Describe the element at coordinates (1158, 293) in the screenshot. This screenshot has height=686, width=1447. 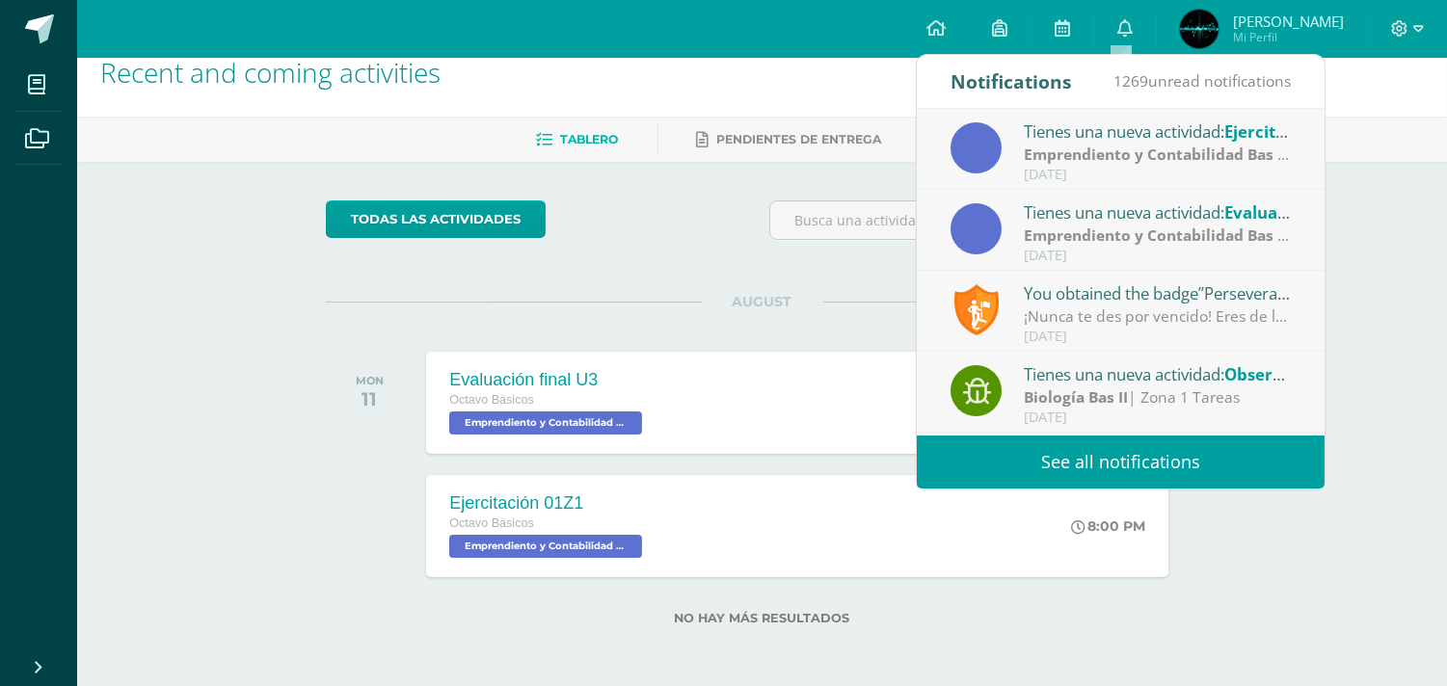
I see `div: You obtained the badge` at that location.